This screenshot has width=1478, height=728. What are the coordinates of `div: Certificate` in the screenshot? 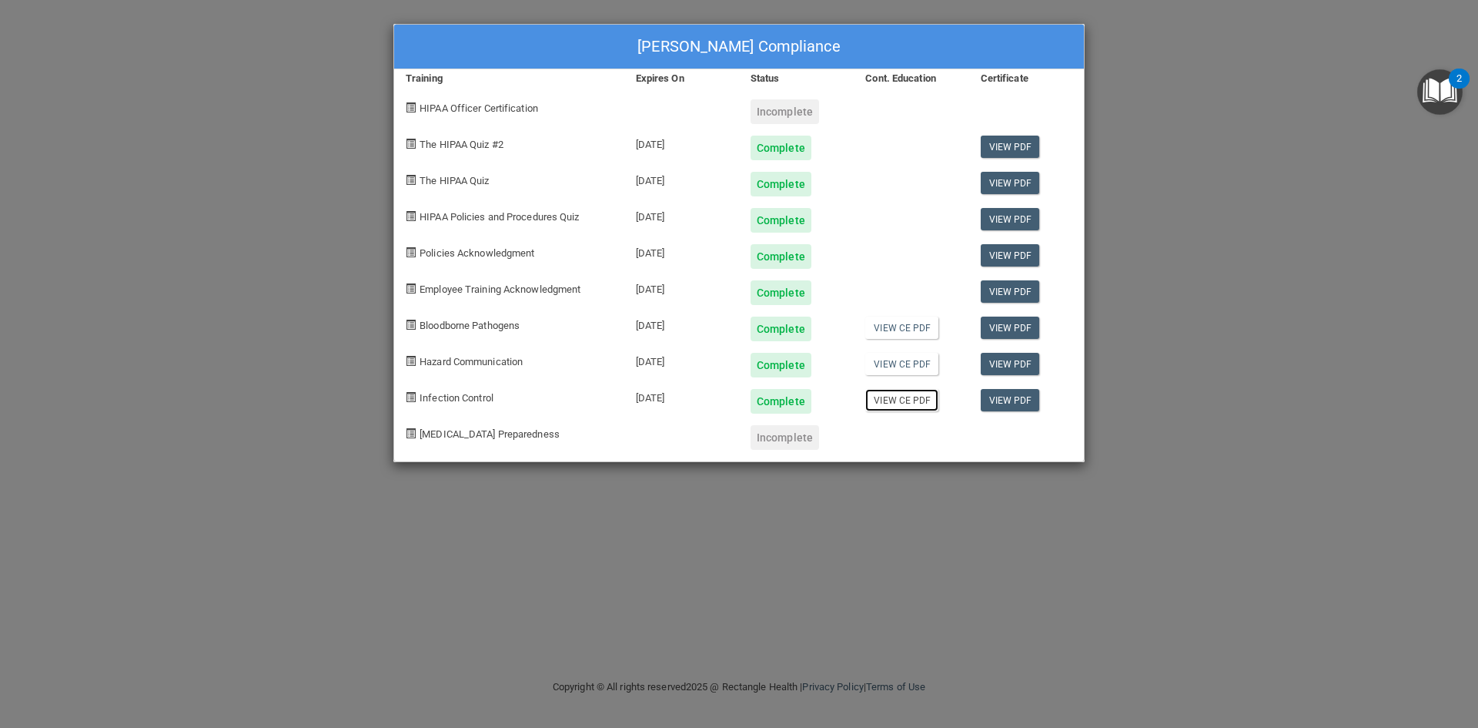 It's located at (1026, 79).